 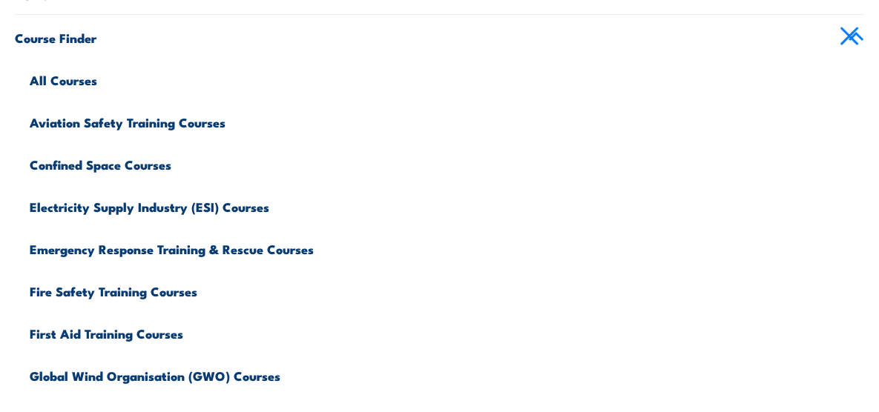 I want to click on a: Global Wind Organisation (GWO) Courses, so click(x=447, y=374).